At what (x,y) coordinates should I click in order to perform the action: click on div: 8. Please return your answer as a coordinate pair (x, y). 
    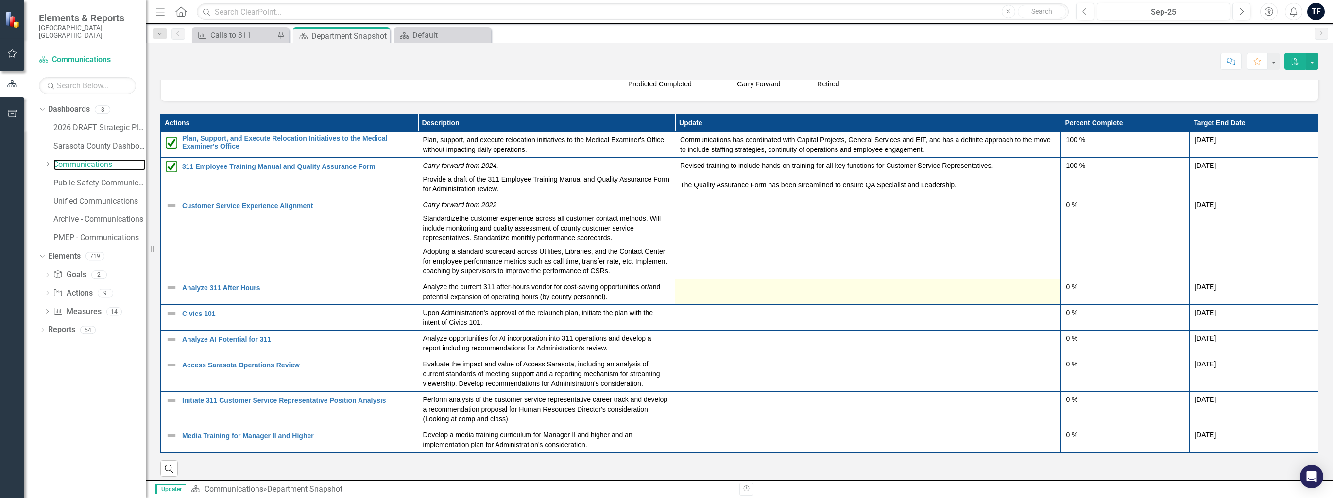
    Looking at the image, I should click on (102, 109).